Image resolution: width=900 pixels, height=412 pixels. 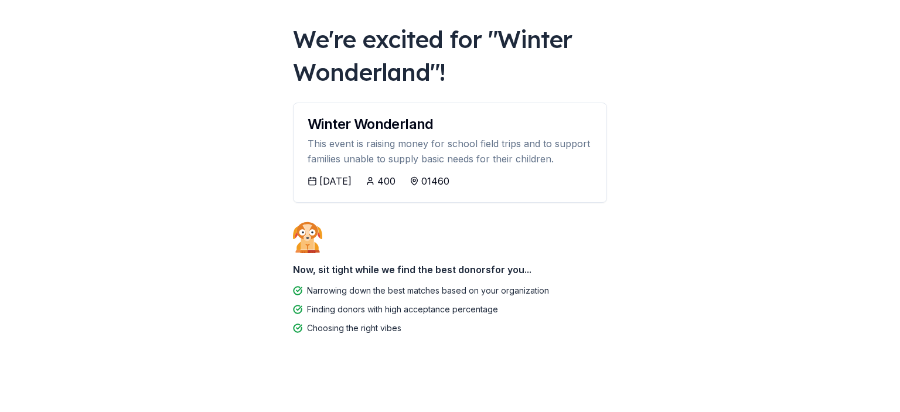 What do you see at coordinates (402, 309) in the screenshot?
I see `div: Finding donors with high acceptance percentage` at bounding box center [402, 309].